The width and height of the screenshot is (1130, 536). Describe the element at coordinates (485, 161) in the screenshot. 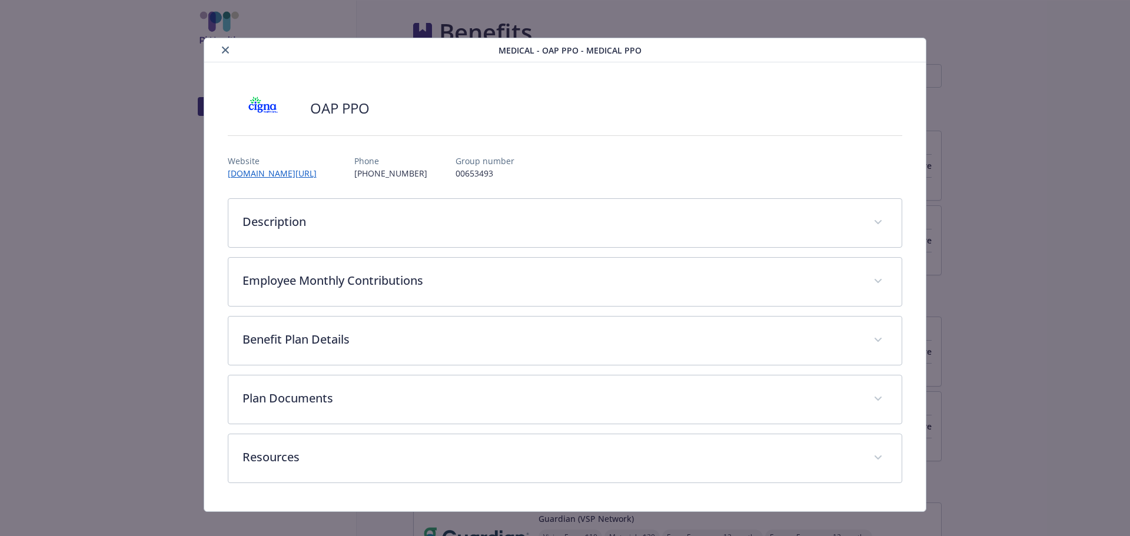

I see `p: Group number` at that location.